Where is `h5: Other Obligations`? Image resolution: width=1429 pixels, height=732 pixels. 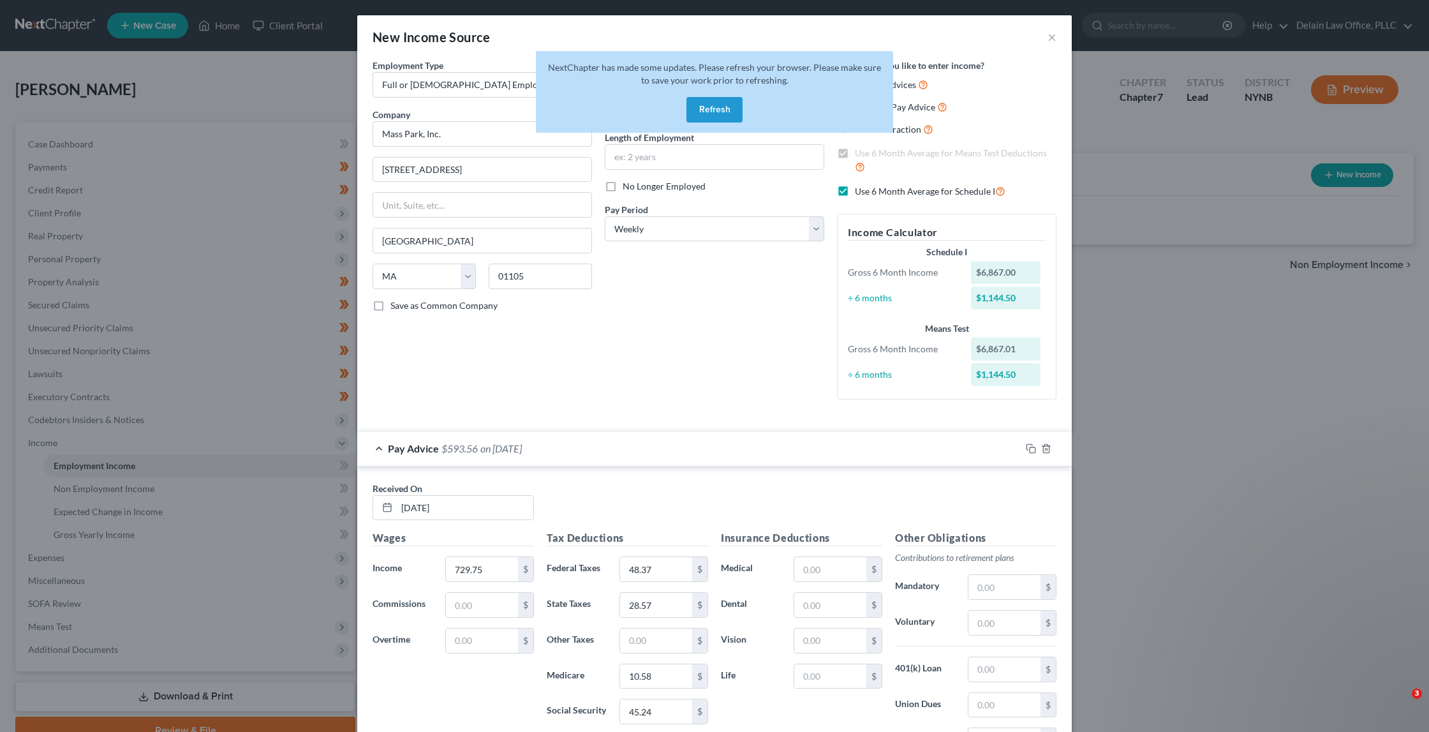
h5: Other Obligations is located at coordinates (975, 538).